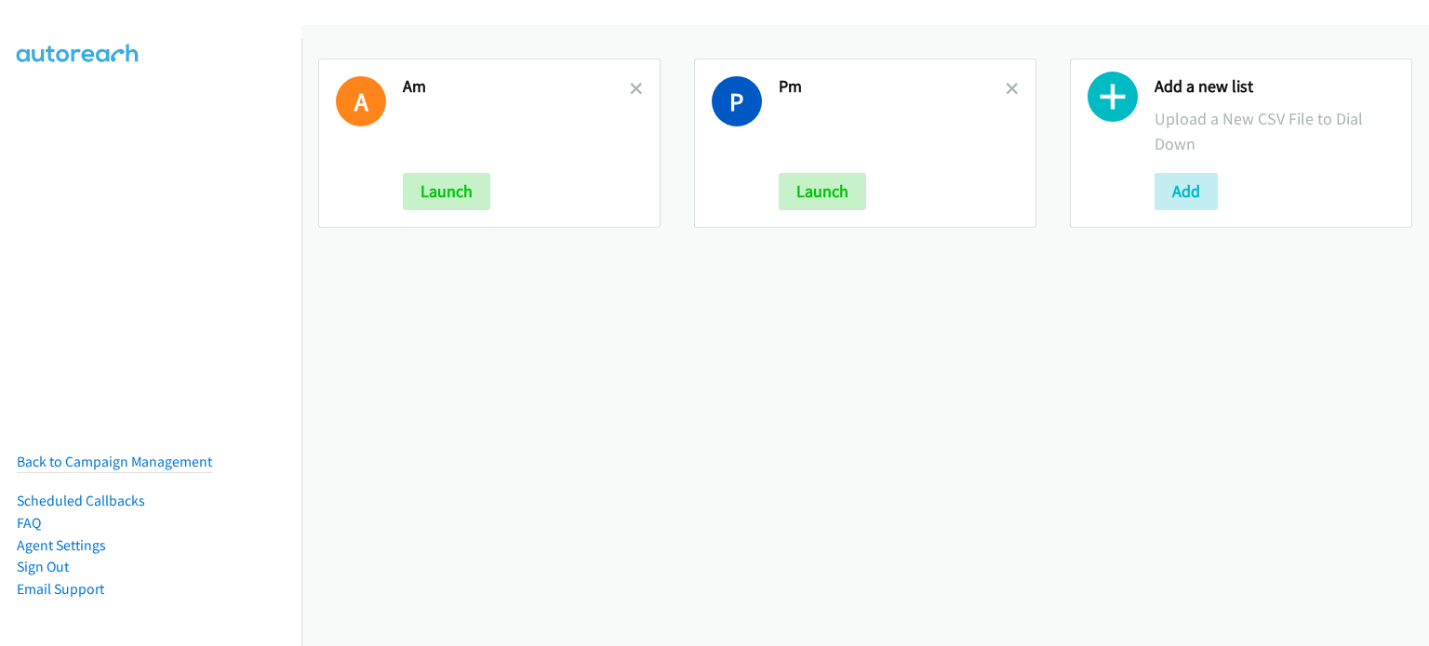 This screenshot has height=646, width=1429. Describe the element at coordinates (737, 101) in the screenshot. I see `h1: P` at that location.